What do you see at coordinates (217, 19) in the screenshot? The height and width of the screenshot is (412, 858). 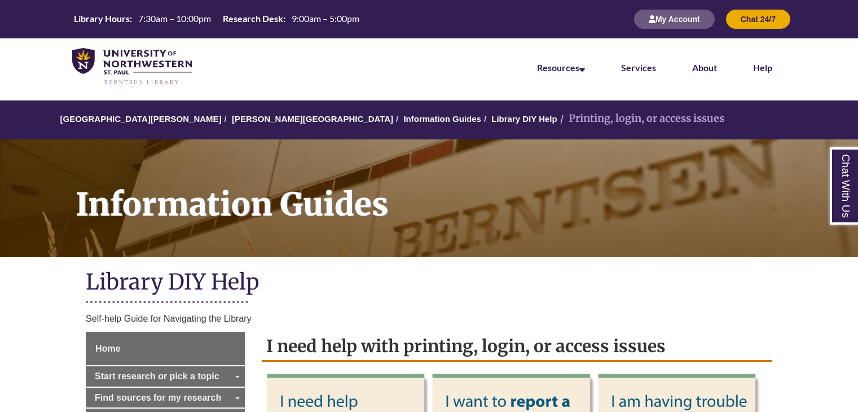 I see `table: Hours Today` at bounding box center [217, 19].